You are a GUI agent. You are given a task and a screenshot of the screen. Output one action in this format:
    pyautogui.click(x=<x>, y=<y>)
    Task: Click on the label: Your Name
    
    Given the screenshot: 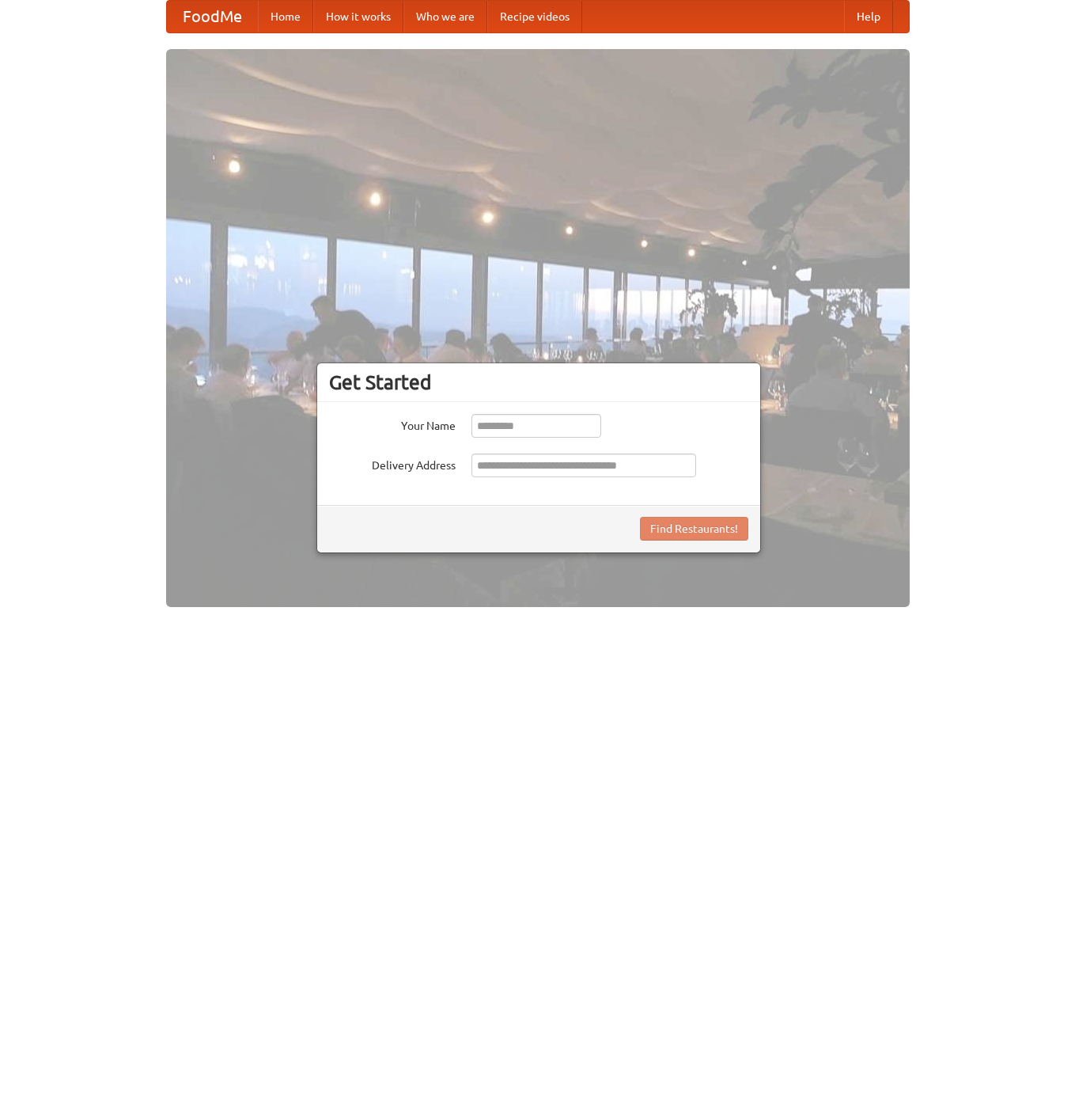 What is the action you would take?
    pyautogui.click(x=393, y=423)
    